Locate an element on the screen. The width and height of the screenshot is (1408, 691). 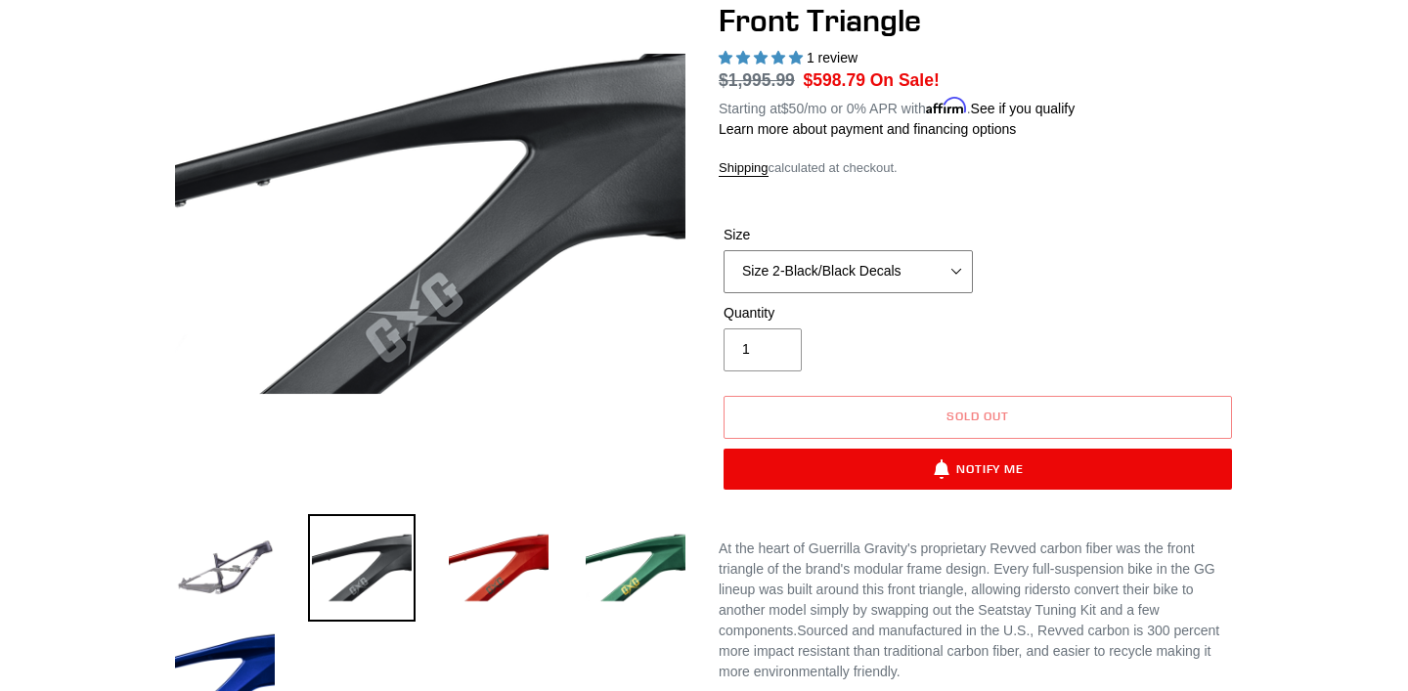
label: Quantity is located at coordinates (848, 313).